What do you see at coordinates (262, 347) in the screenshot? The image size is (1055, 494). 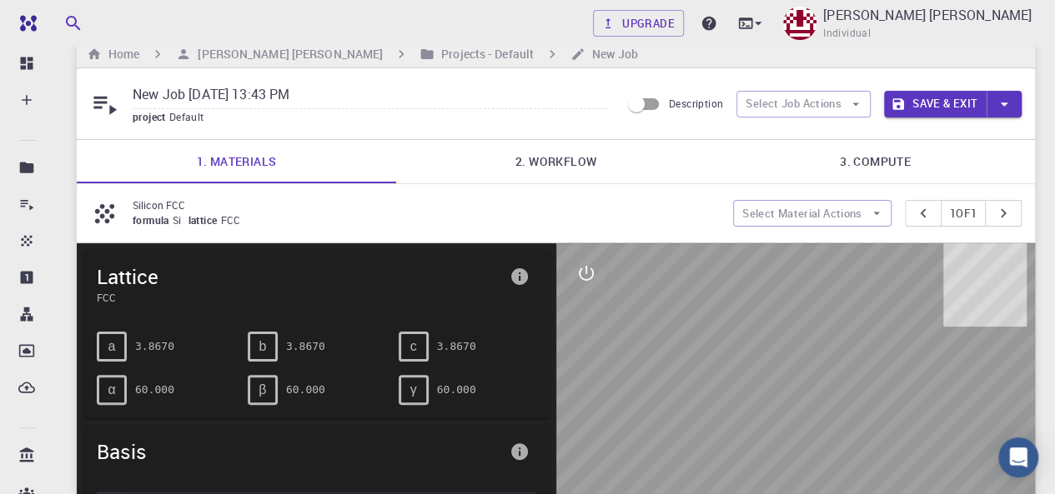 I see `span: b` at bounding box center [262, 347].